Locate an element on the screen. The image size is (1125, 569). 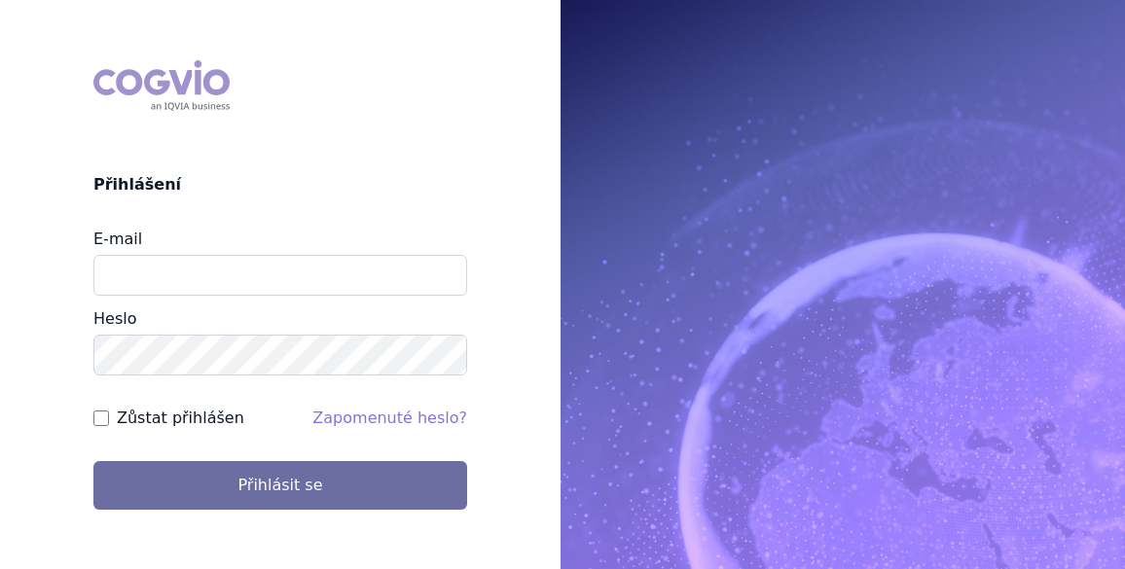
a: Zapomenuté heslo? is located at coordinates (389, 417).